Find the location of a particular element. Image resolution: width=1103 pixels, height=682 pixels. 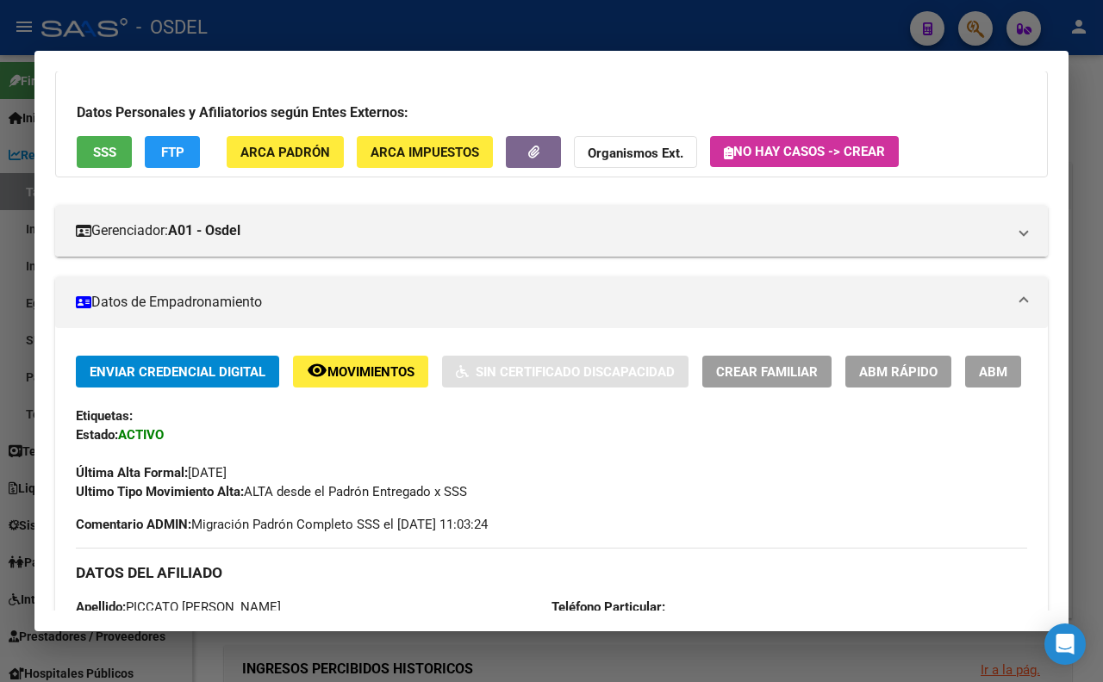

strong: ACTIVO is located at coordinates (140, 435).